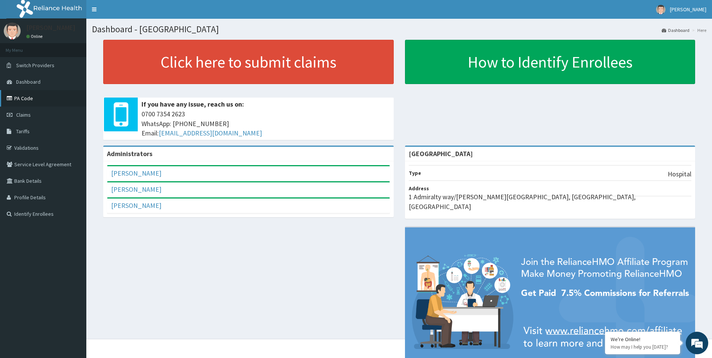 The height and width of the screenshot is (358, 712). Describe the element at coordinates (551, 62) in the screenshot. I see `a: How to Identify Enrollees` at that location.